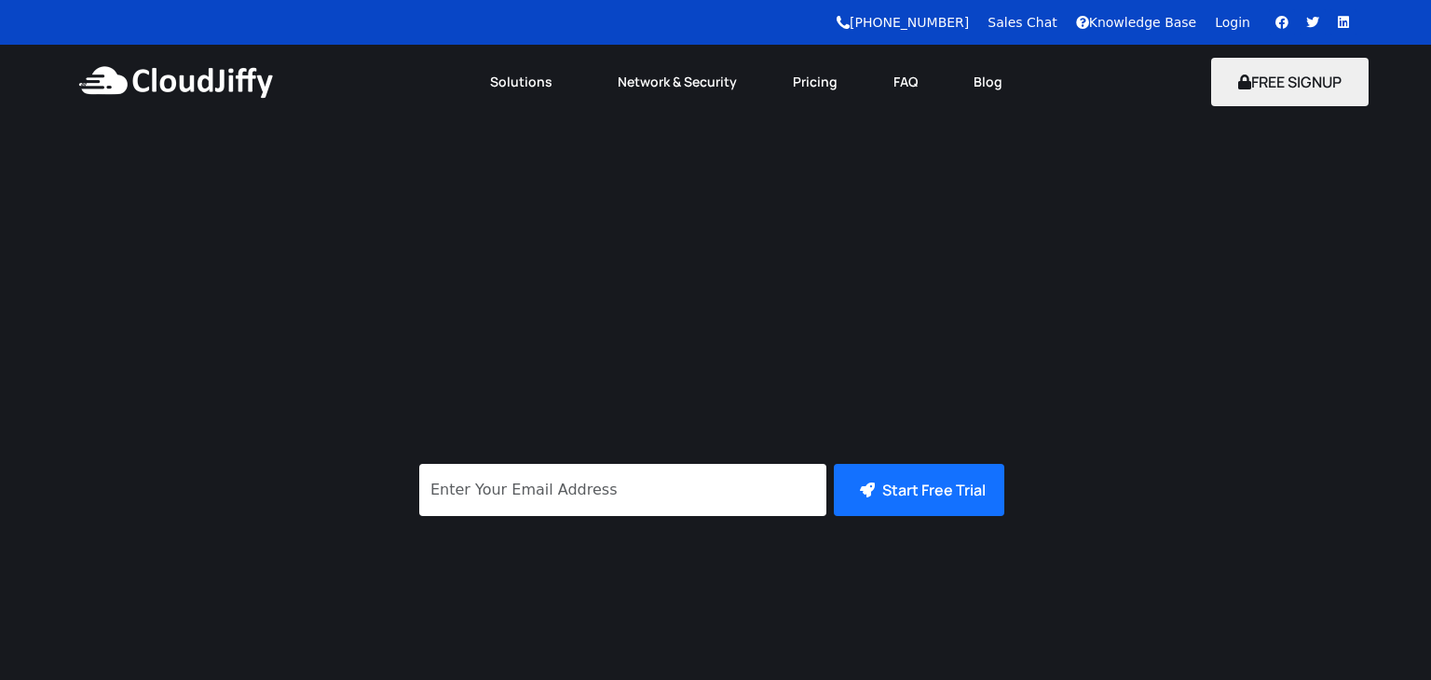  Describe the element at coordinates (919, 490) in the screenshot. I see `button: Start Free Trial` at that location.